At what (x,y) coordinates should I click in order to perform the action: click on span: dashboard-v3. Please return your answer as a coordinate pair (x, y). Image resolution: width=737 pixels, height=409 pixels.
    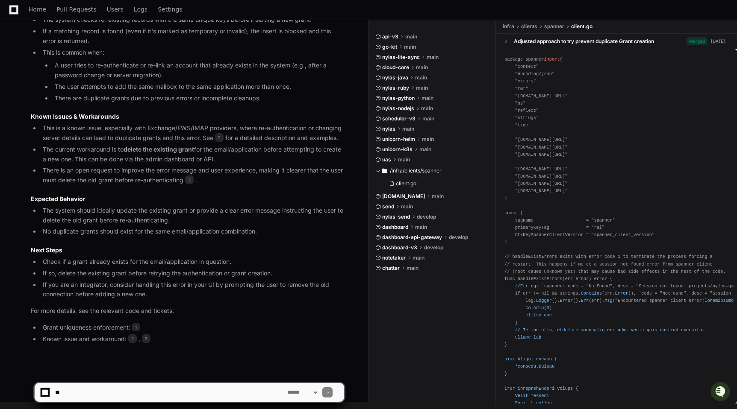
    Looking at the image, I should click on (400, 248).